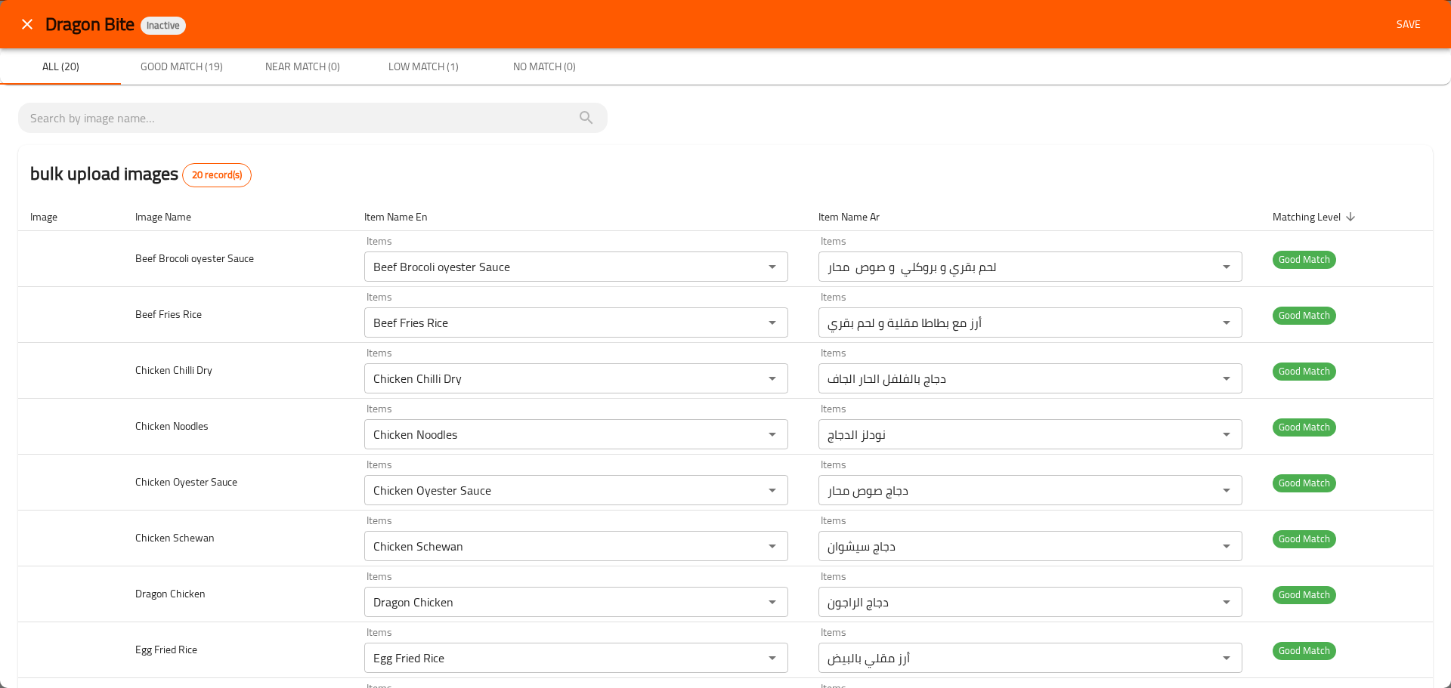  I want to click on div: Inactive, so click(163, 26).